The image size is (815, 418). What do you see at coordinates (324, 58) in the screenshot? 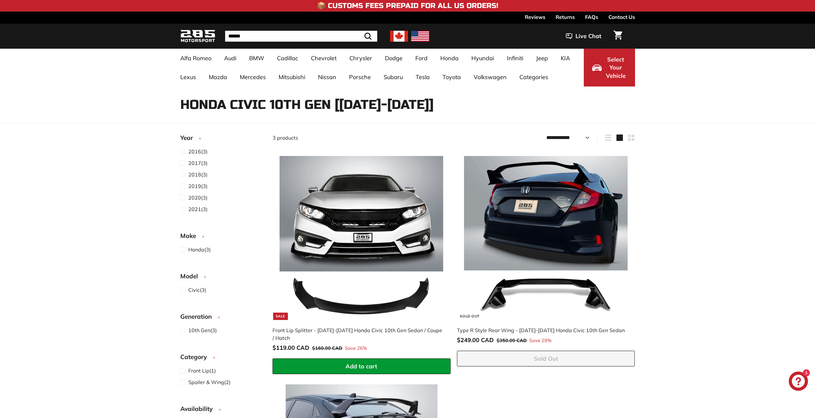
I see `a: Chevrolet` at bounding box center [324, 58].